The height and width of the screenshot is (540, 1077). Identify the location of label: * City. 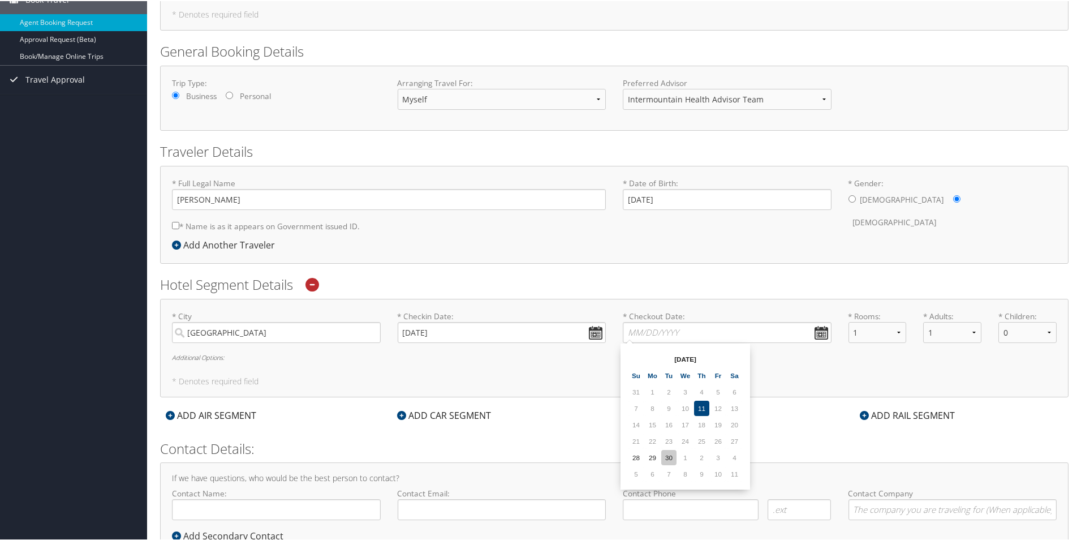
(276, 325).